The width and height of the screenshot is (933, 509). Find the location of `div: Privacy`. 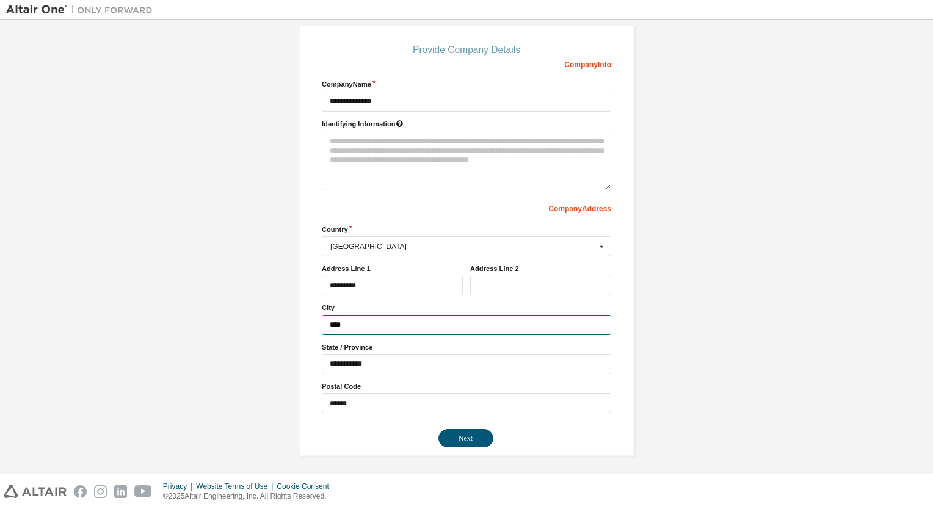

div: Privacy is located at coordinates (179, 486).